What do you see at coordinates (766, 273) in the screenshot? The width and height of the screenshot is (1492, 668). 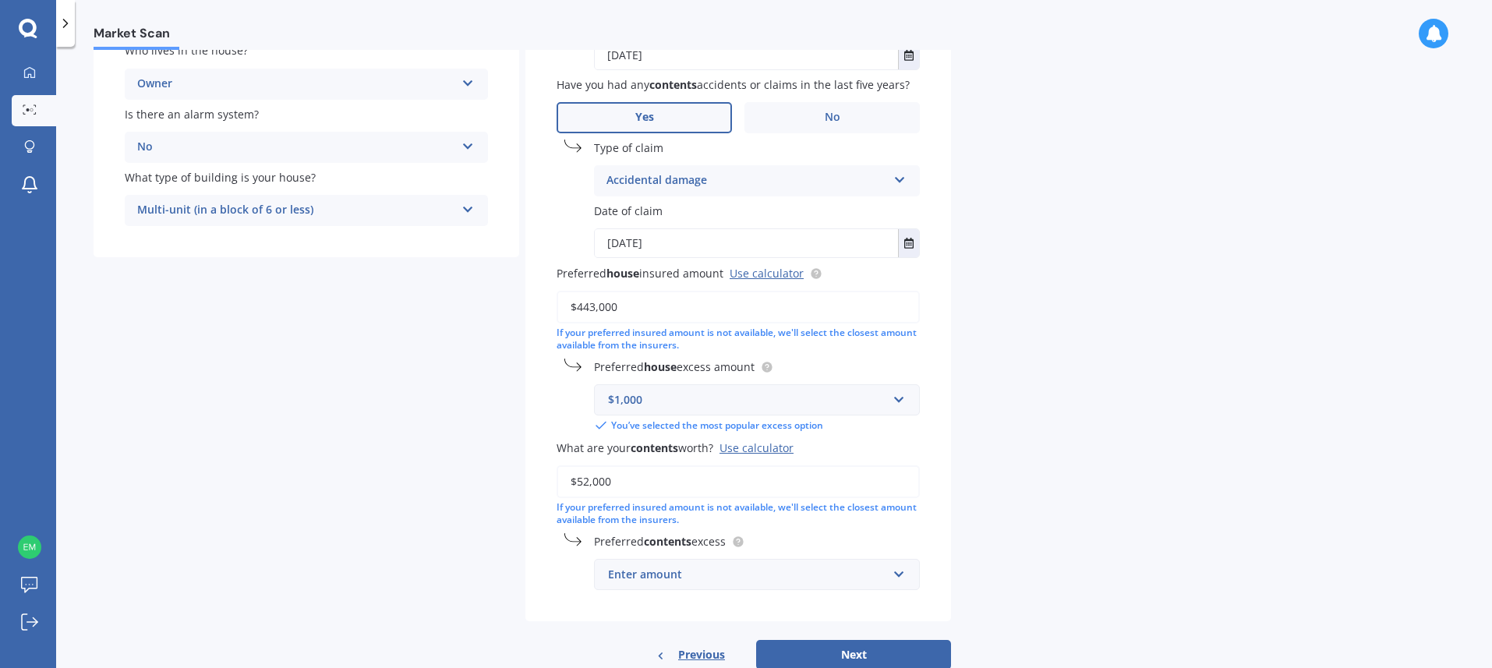 I see `a: Use calculator` at bounding box center [766, 273].